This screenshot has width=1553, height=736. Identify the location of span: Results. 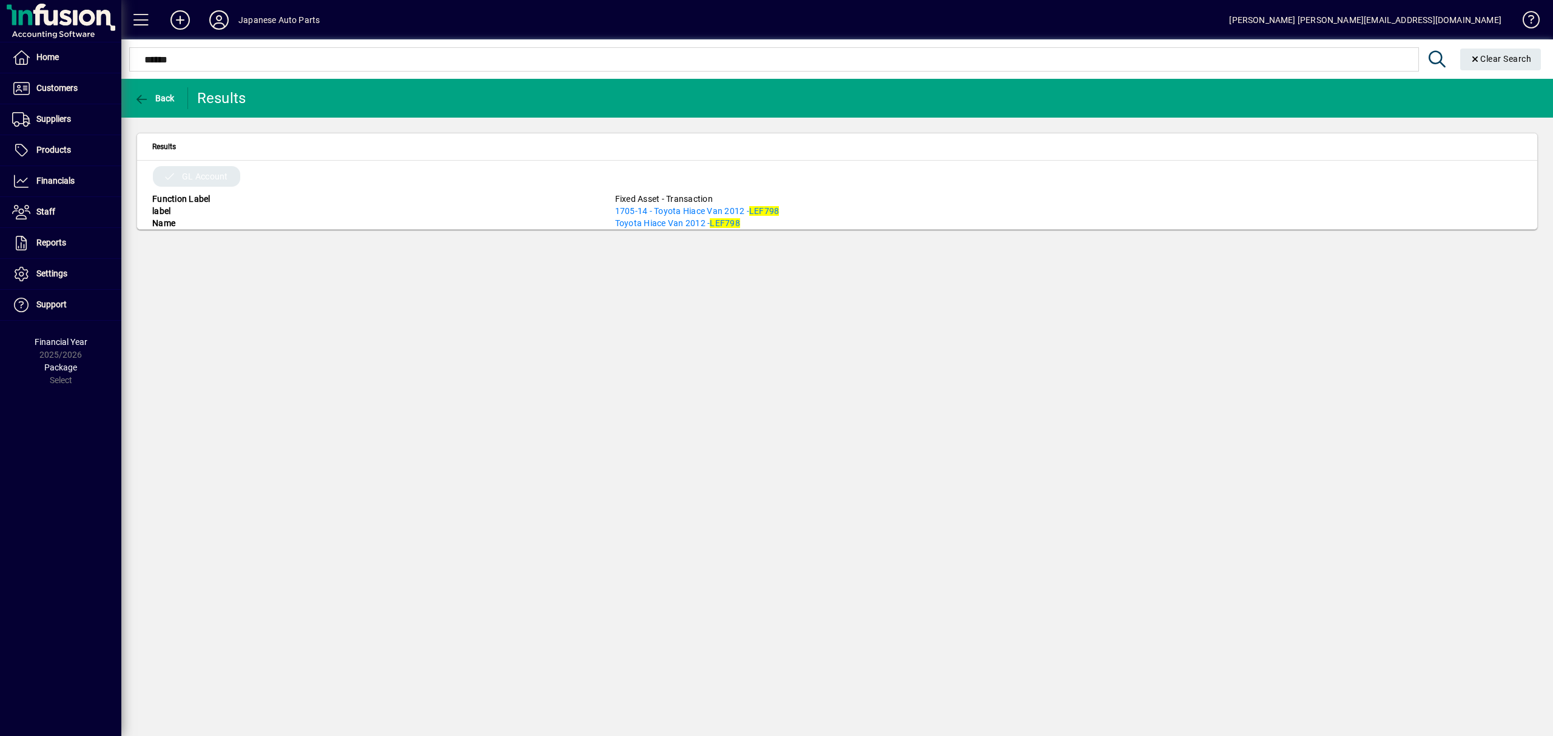
(164, 147).